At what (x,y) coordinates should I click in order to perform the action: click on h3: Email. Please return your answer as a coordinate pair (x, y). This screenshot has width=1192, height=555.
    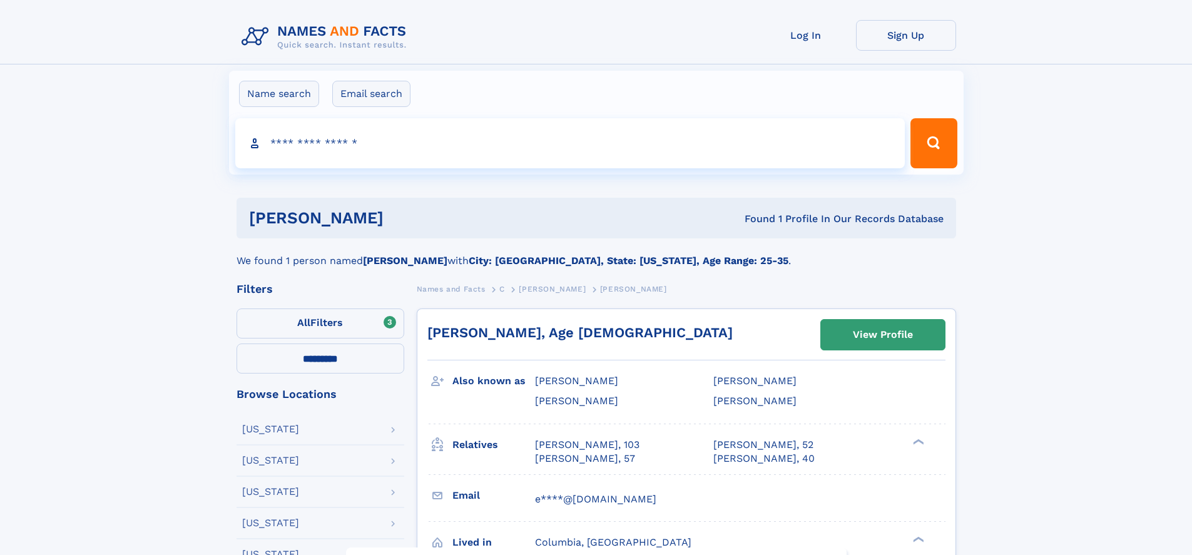
    Looking at the image, I should click on (494, 496).